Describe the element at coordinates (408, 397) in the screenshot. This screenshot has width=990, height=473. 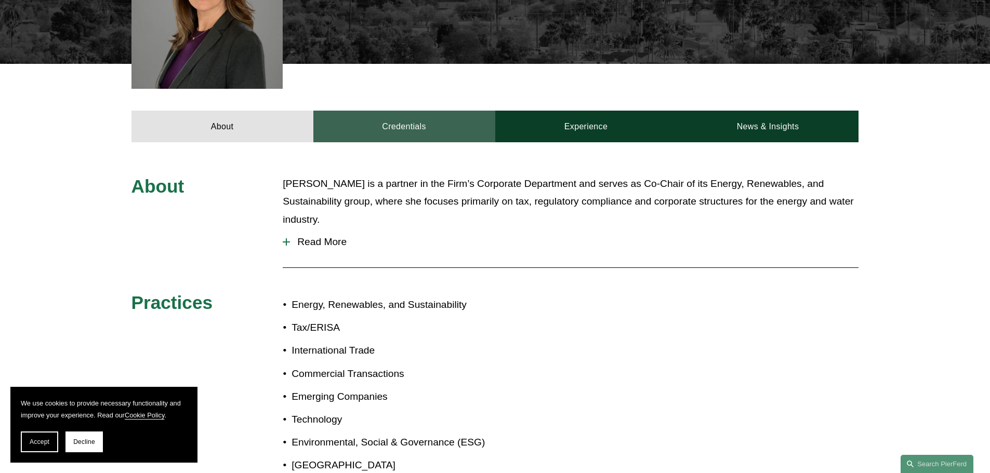
I see `p: Emerging Companies` at that location.